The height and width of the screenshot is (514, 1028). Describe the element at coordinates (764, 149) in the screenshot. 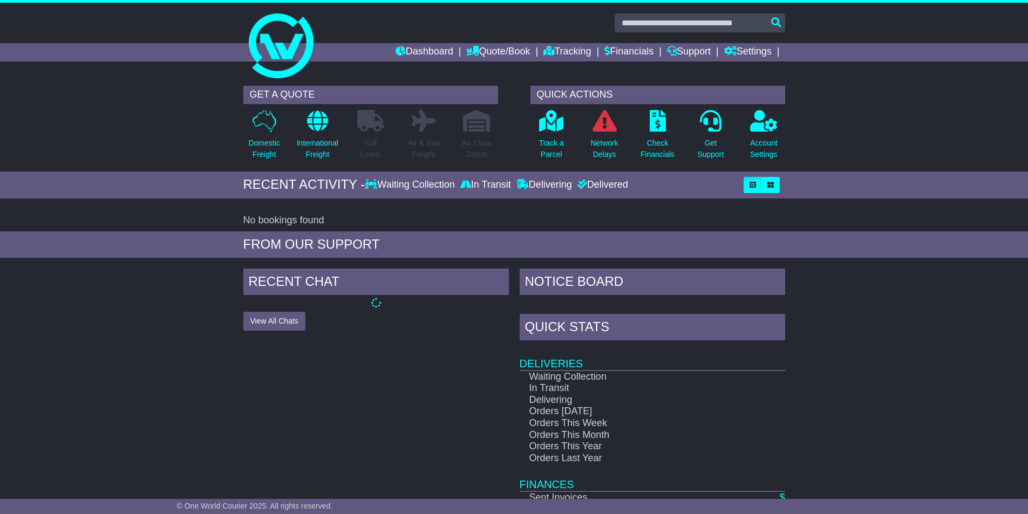

I see `p: Account Settings` at that location.